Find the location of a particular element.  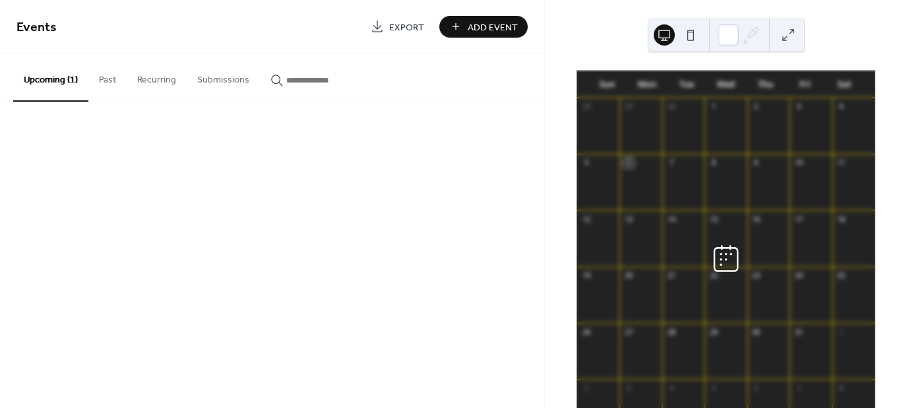

div: 18 is located at coordinates (841, 218).